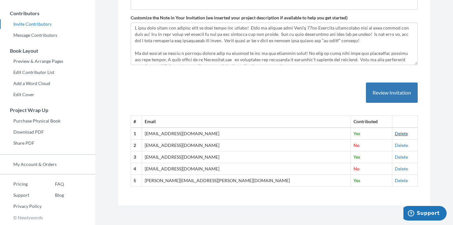  What do you see at coordinates (48, 51) in the screenshot?
I see `h3: Book Layout` at bounding box center [48, 51].